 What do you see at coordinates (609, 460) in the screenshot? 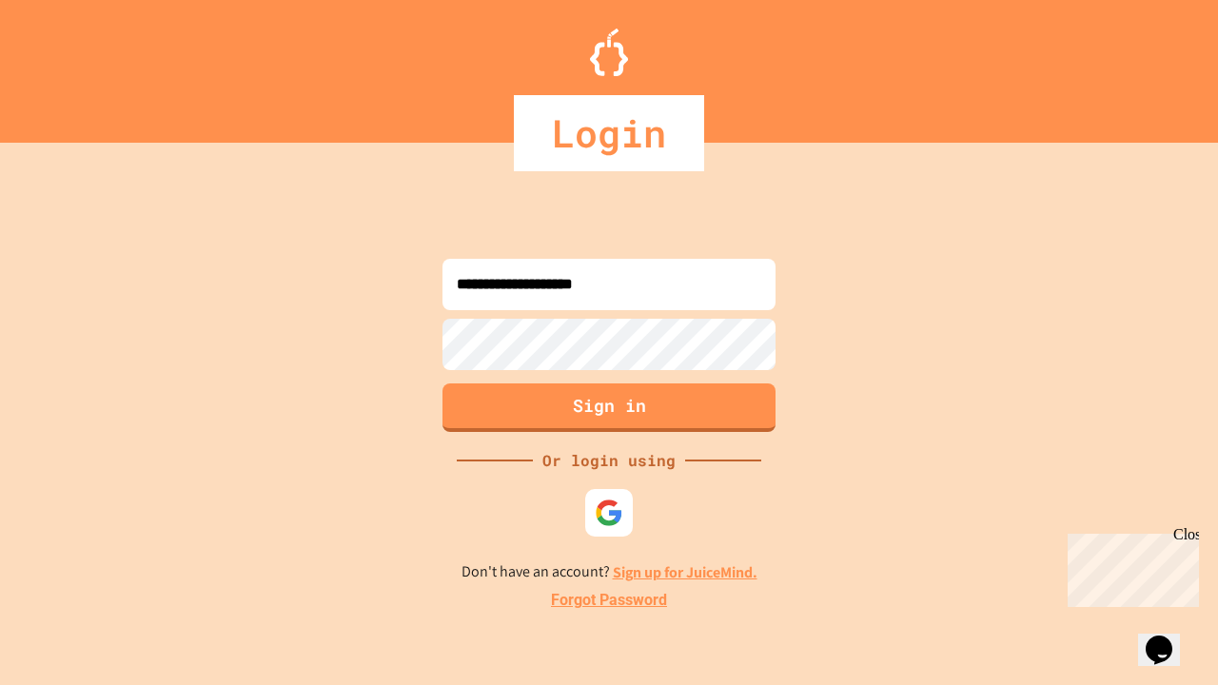
I see `div: Or login using` at bounding box center [609, 460].